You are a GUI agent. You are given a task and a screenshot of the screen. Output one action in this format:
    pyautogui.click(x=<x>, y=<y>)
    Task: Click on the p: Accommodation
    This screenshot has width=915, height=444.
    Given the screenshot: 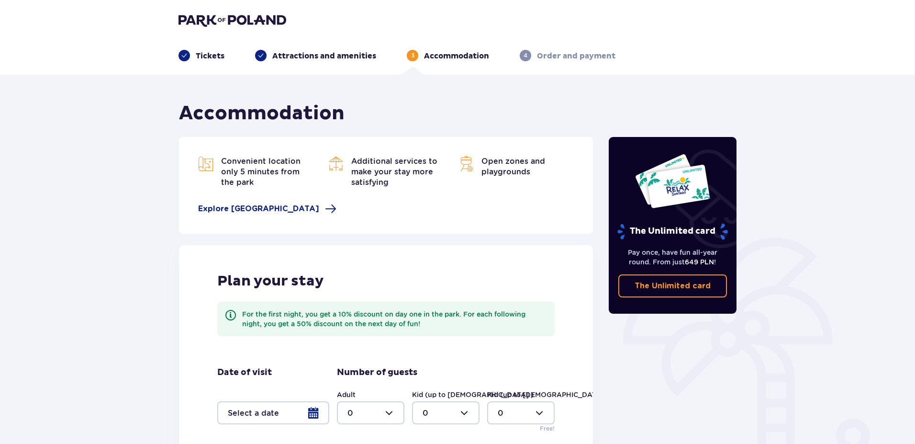 What is the action you would take?
    pyautogui.click(x=457, y=56)
    